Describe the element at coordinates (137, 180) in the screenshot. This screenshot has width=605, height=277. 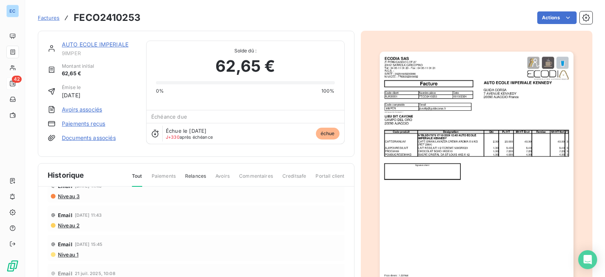
I see `span: Tout` at that location.